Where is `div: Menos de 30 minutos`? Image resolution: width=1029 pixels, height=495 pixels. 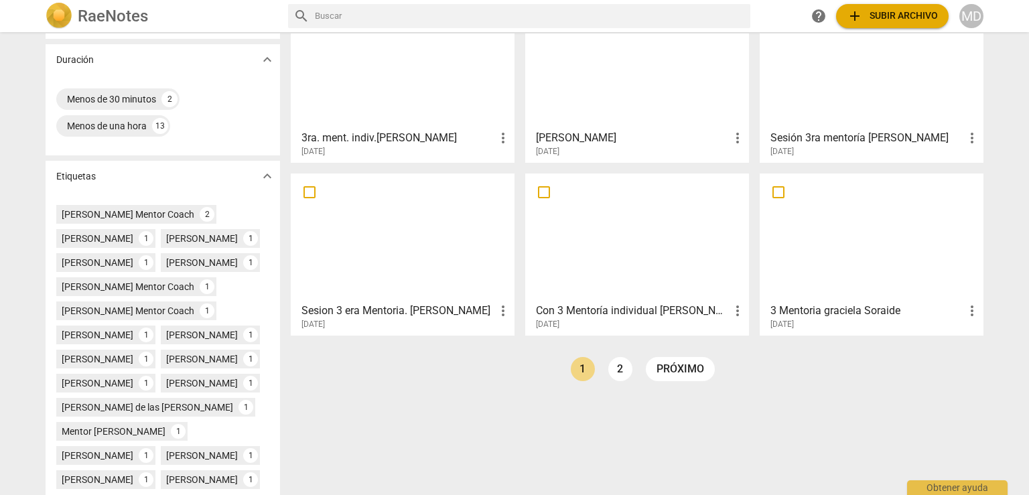 div: Menos de 30 minutos is located at coordinates (111, 99).